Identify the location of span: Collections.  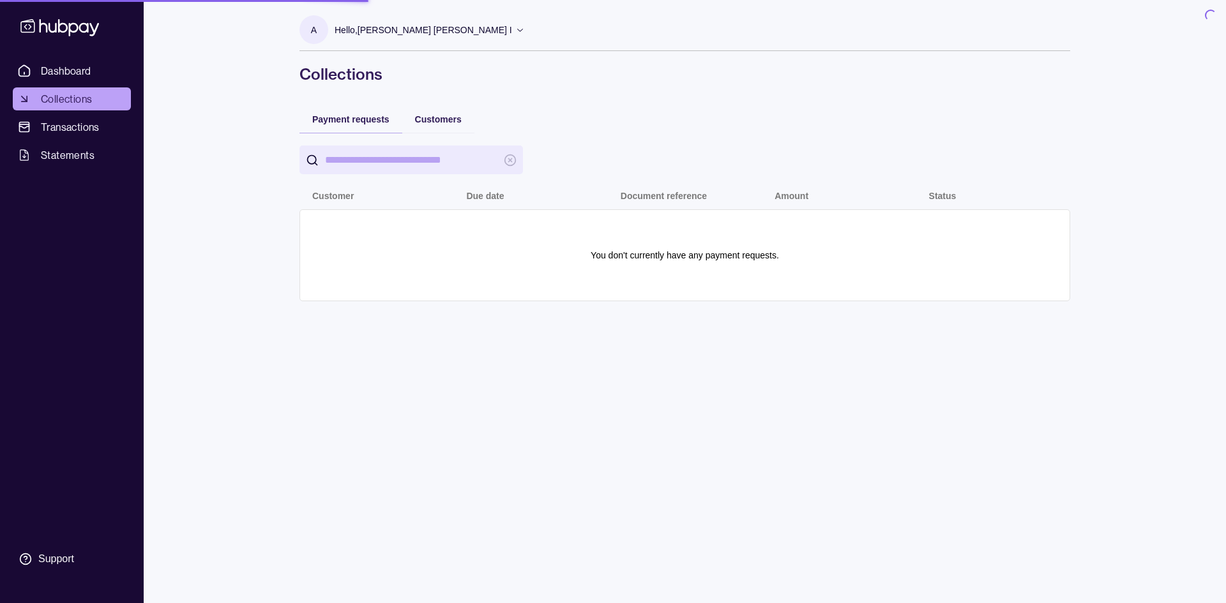
(66, 99).